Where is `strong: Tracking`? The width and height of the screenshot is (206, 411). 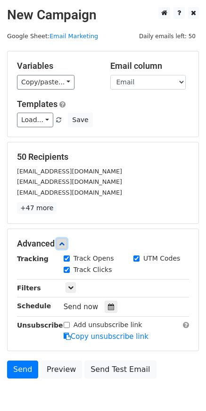 strong: Tracking is located at coordinates (33, 259).